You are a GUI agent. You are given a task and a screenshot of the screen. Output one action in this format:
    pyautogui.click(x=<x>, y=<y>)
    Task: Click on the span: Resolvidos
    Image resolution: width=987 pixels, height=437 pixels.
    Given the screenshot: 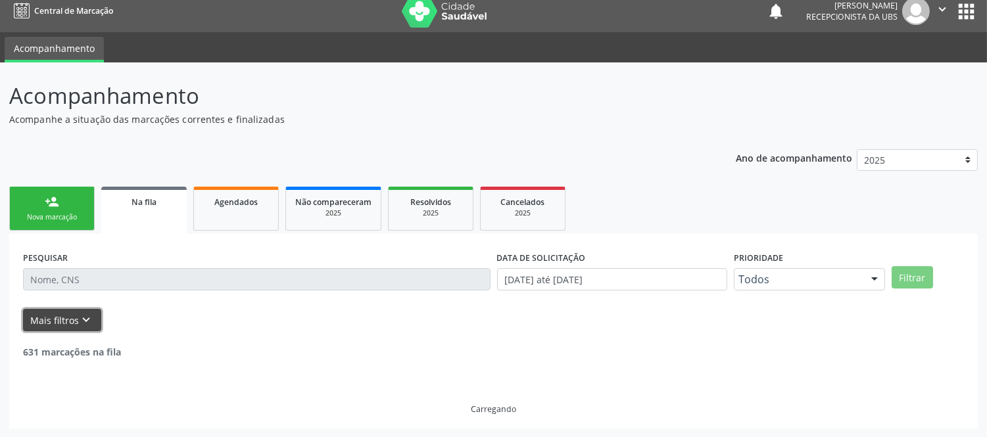 What is the action you would take?
    pyautogui.click(x=431, y=202)
    